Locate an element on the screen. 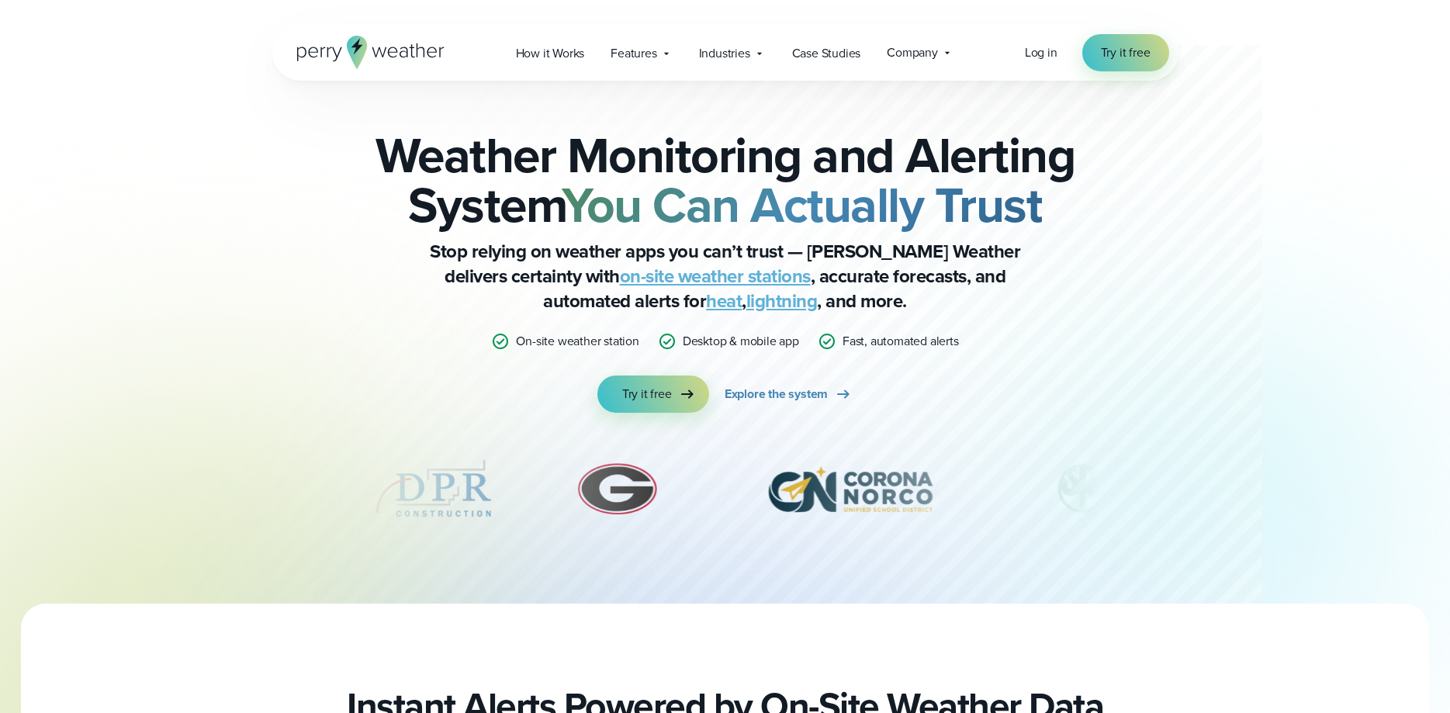 This screenshot has width=1450, height=713. span: Industries is located at coordinates (725, 54).